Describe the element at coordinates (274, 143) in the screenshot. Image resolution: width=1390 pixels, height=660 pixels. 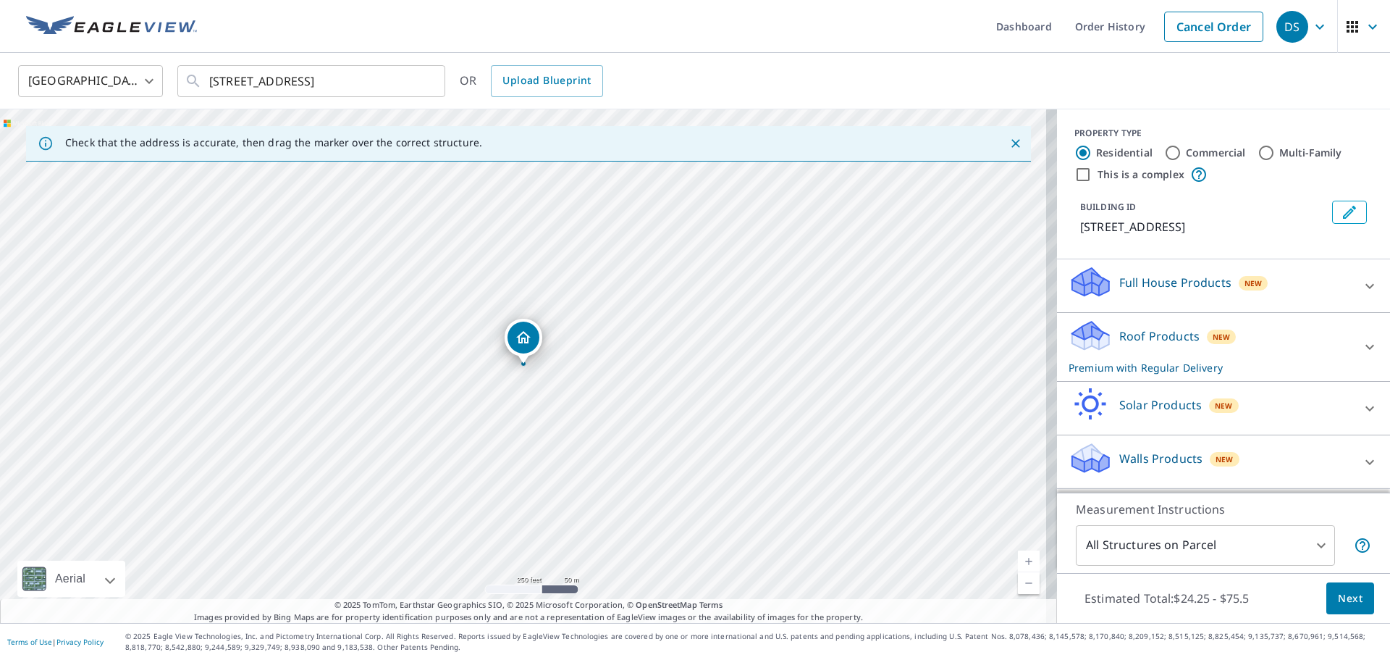
I see `p: Check that the address is accurate, then drag the marker over the correct structure.` at that location.